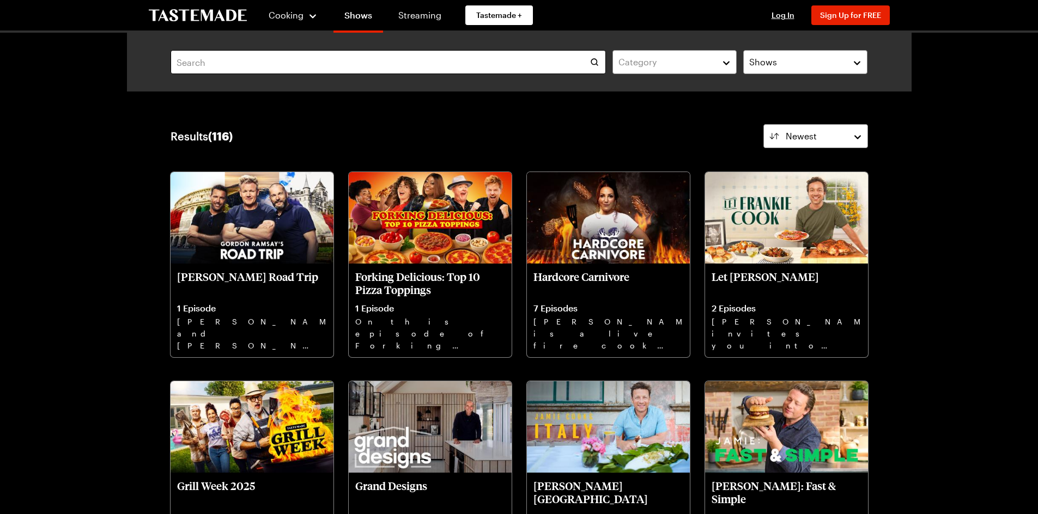 The image size is (1038, 514). I want to click on p: Grill Week 2025, so click(252, 492).